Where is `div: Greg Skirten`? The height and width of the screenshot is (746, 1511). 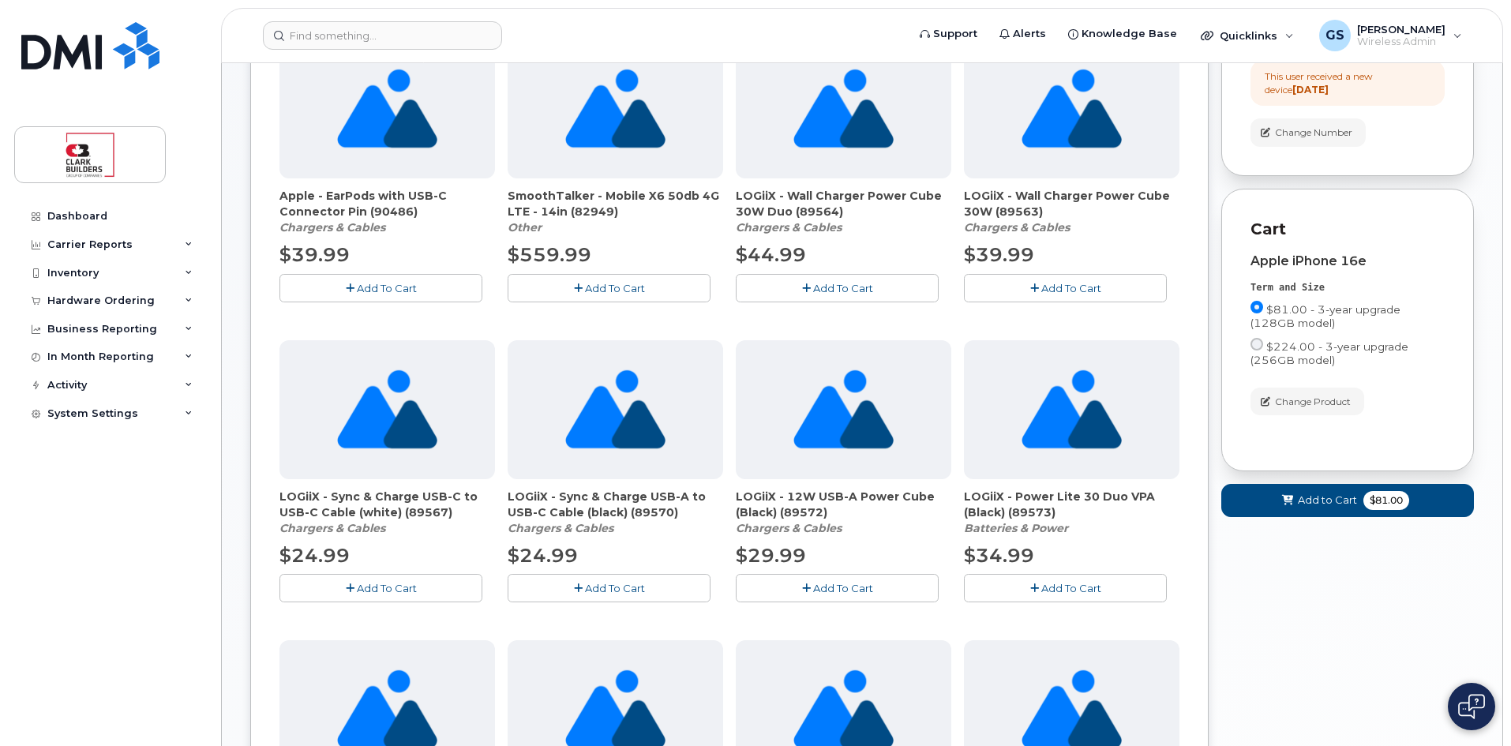
div: Greg Skirten is located at coordinates (1390, 36).